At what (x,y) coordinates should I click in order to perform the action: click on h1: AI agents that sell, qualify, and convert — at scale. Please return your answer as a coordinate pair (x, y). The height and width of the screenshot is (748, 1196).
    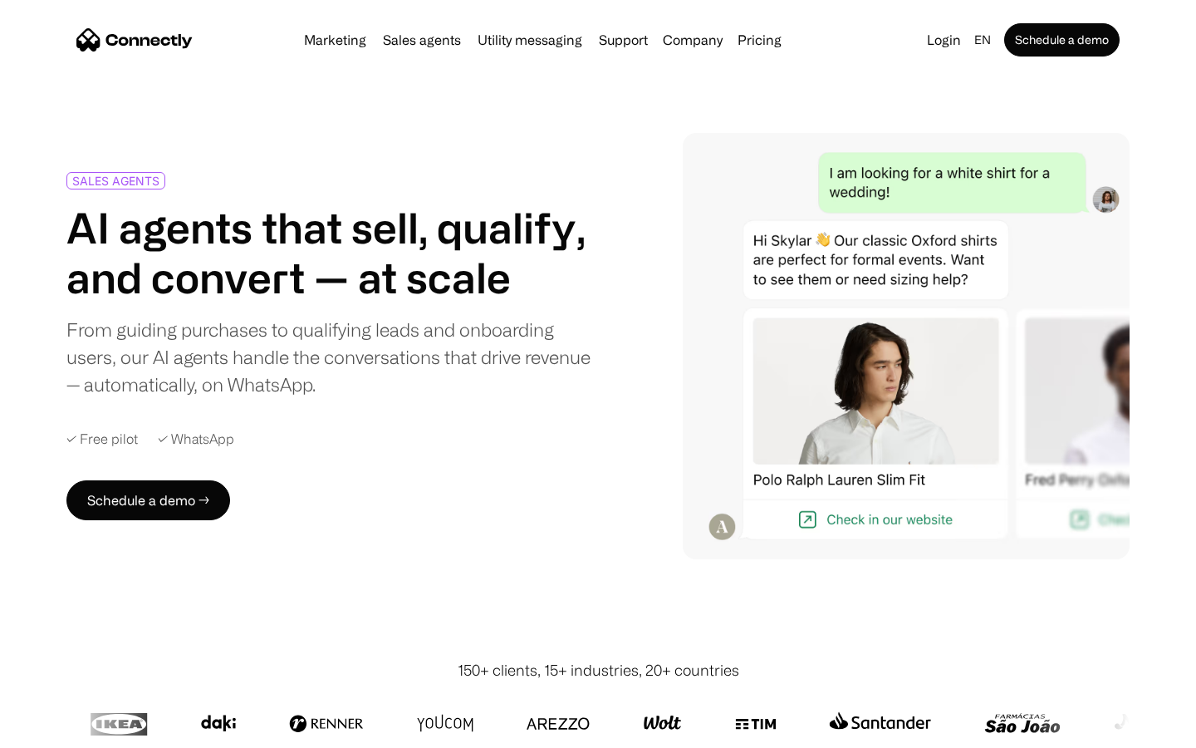
    Looking at the image, I should click on (329, 253).